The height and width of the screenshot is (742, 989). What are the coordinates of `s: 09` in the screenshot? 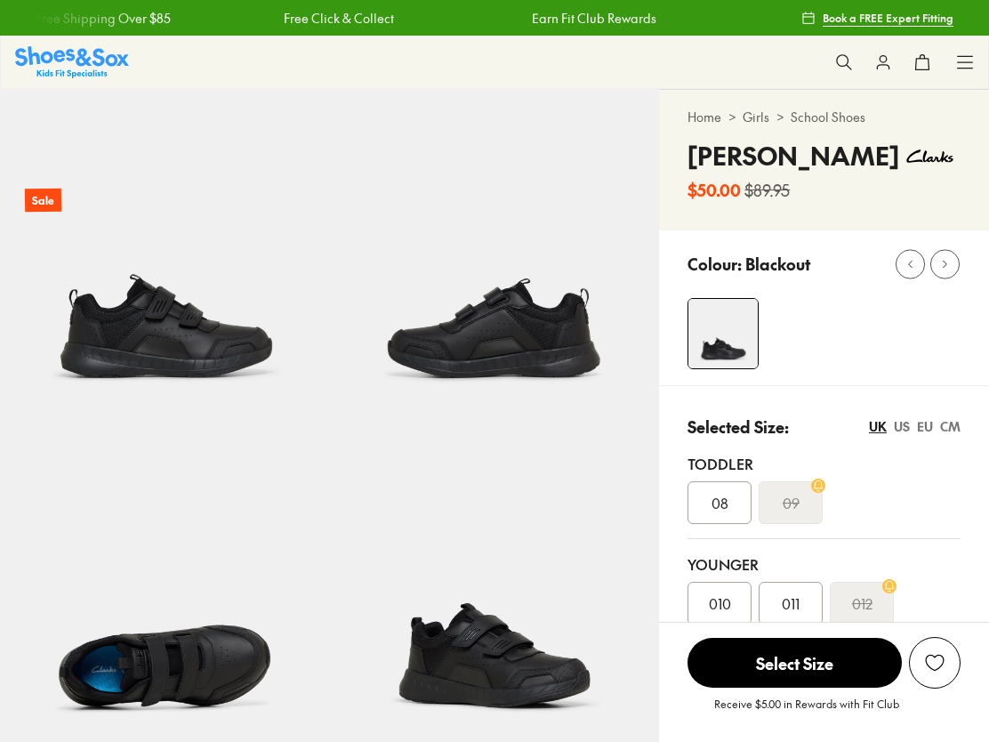 It's located at (791, 503).